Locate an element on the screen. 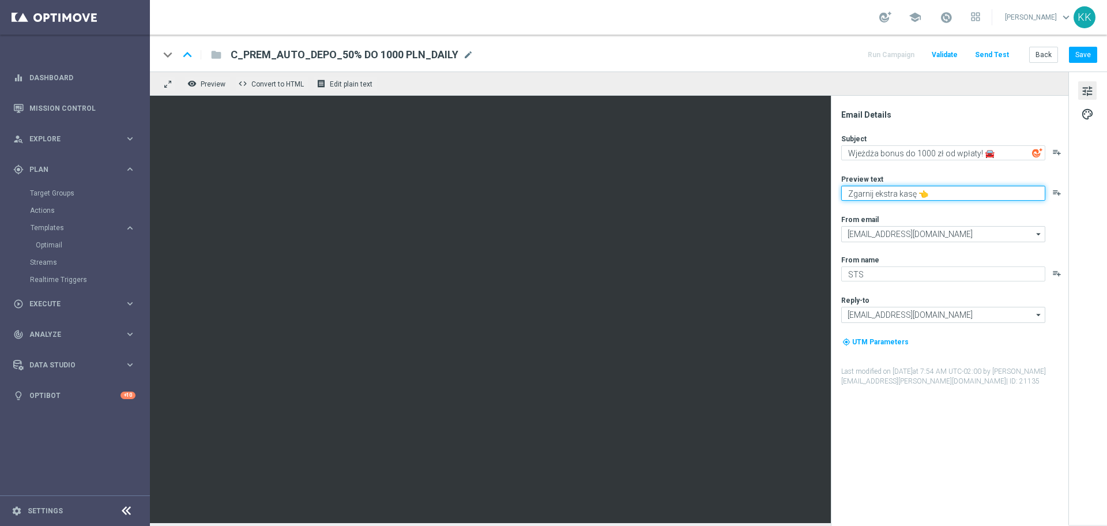 Image resolution: width=1107 pixels, height=526 pixels. span: tune is located at coordinates (1087, 91).